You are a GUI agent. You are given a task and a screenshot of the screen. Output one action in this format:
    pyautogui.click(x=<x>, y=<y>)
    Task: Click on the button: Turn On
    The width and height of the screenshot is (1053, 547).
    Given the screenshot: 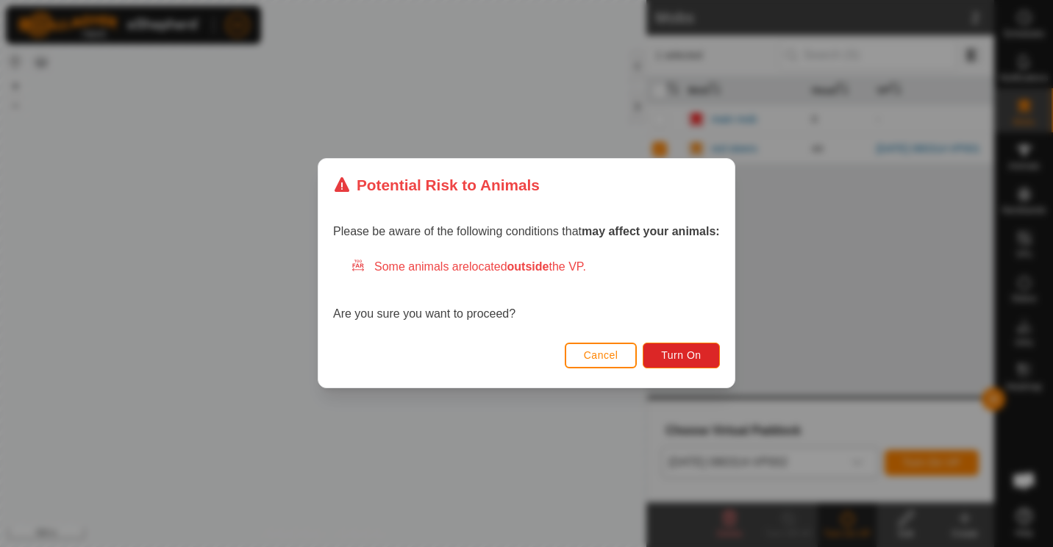 What is the action you would take?
    pyautogui.click(x=682, y=355)
    